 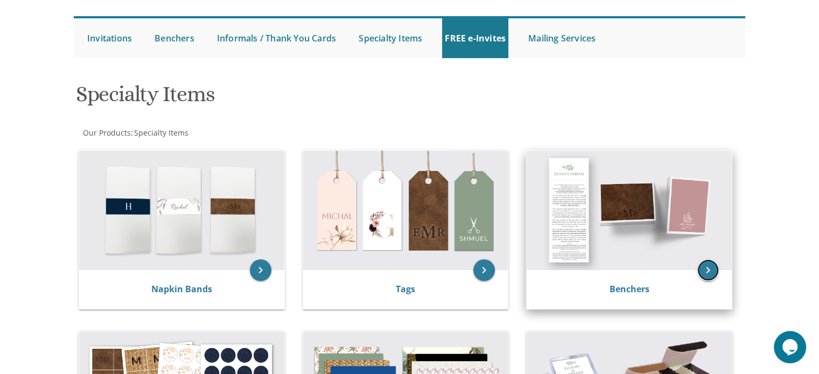 I want to click on a: Mailing Services, so click(x=562, y=38).